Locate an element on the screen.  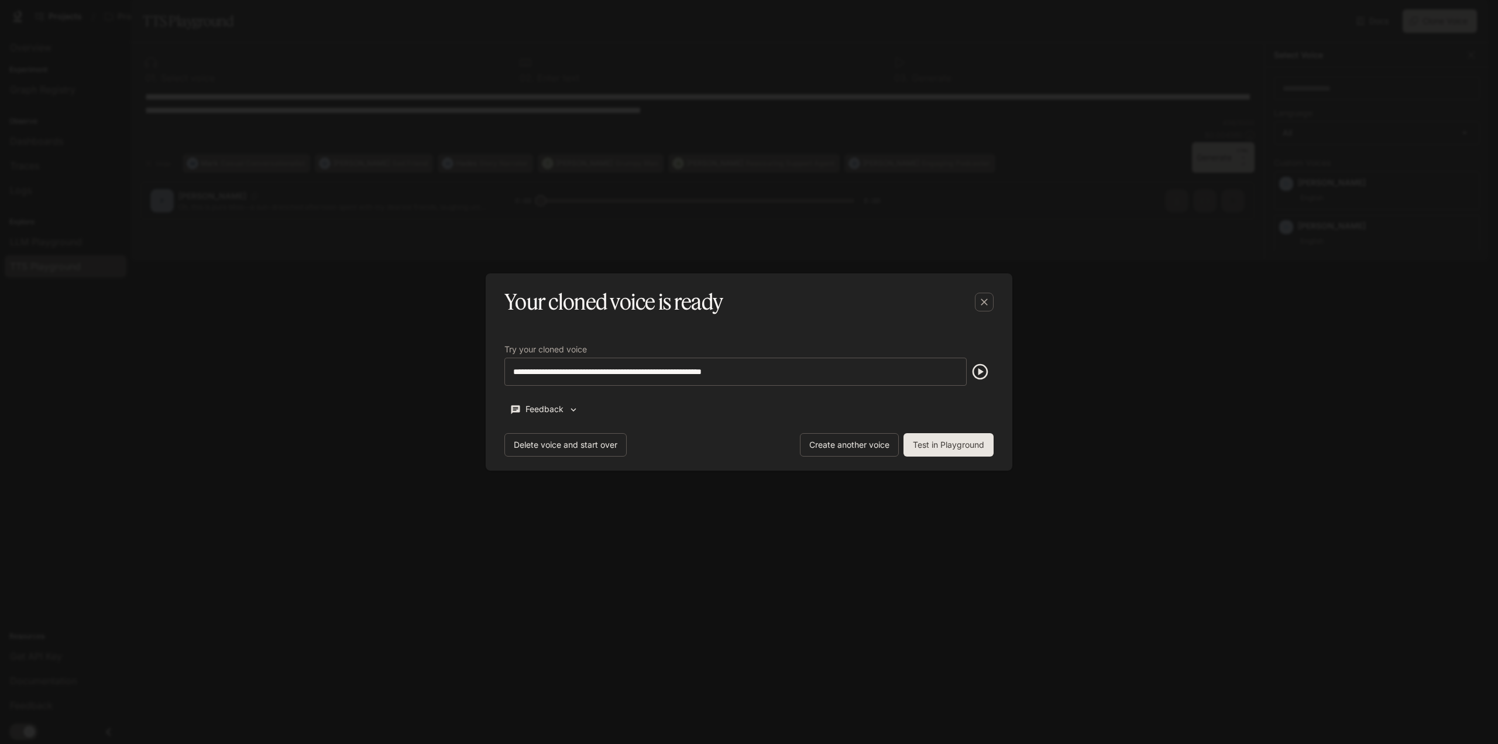
button: Create another voice is located at coordinates (849, 445).